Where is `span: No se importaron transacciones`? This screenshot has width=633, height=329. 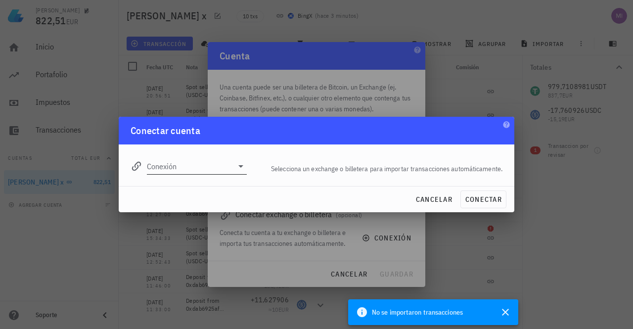
span: No se importaron transacciones is located at coordinates (418, 312).